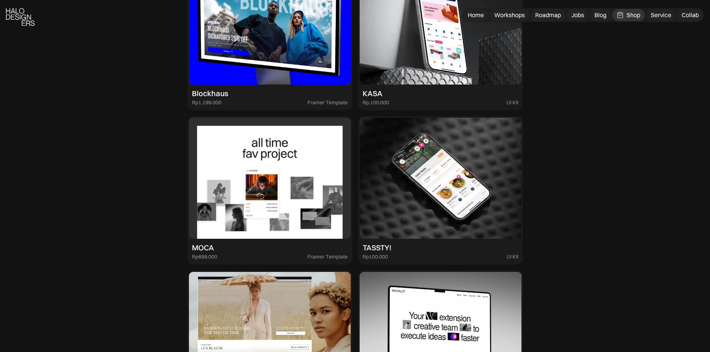 The height and width of the screenshot is (352, 710). Describe the element at coordinates (661, 15) in the screenshot. I see `a: Service` at that location.